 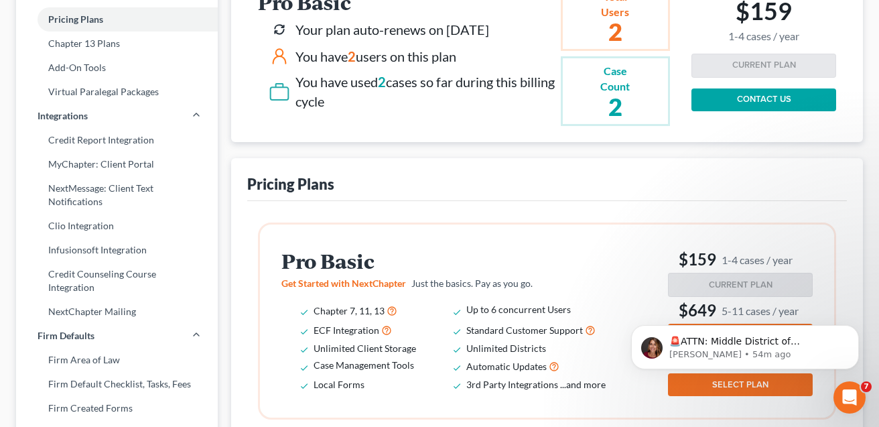 What do you see at coordinates (117, 281) in the screenshot?
I see `a: Credit Counseling Course Integration` at bounding box center [117, 281].